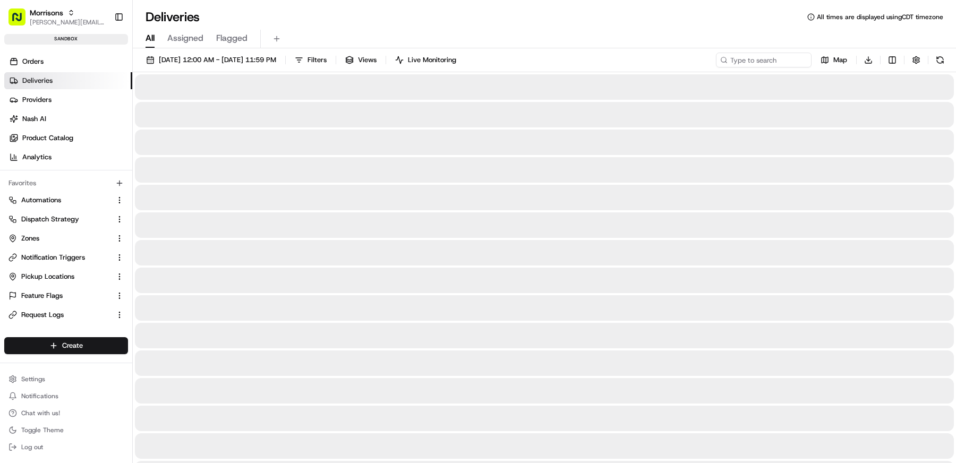 This screenshot has width=956, height=463. Describe the element at coordinates (59, 277) in the screenshot. I see `a: Pickup Locations` at that location.